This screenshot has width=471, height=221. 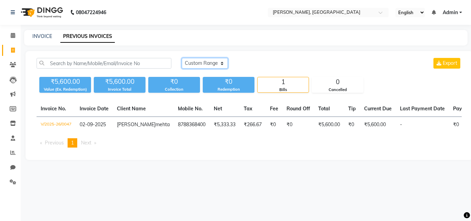 What do you see at coordinates (72, 143) in the screenshot?
I see `span: 1` at bounding box center [72, 143].